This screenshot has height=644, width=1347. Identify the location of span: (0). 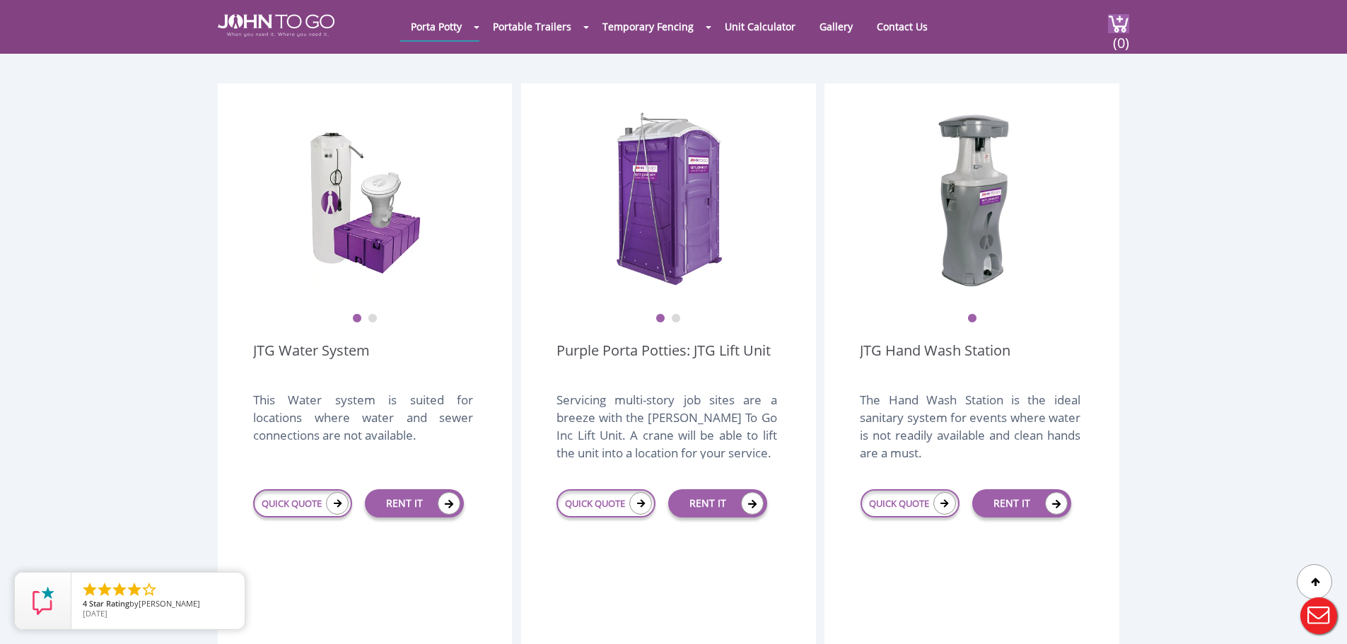
(1121, 37).